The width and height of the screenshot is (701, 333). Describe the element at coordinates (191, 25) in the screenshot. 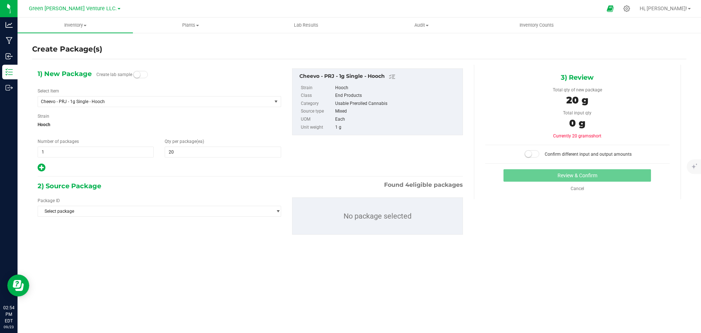

I see `span: Plants` at that location.